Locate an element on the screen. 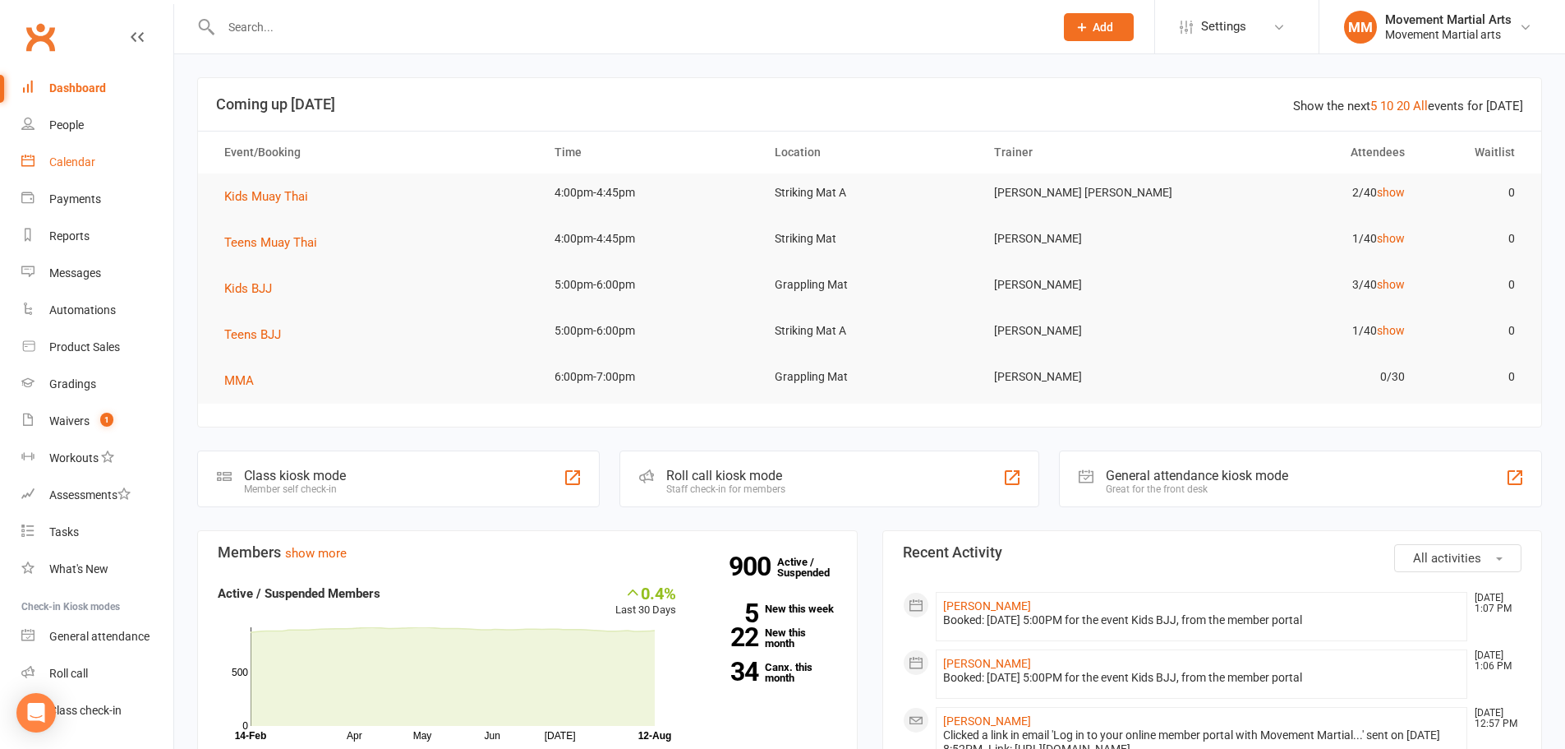 This screenshot has height=749, width=1565. th: Time is located at coordinates (650, 152).